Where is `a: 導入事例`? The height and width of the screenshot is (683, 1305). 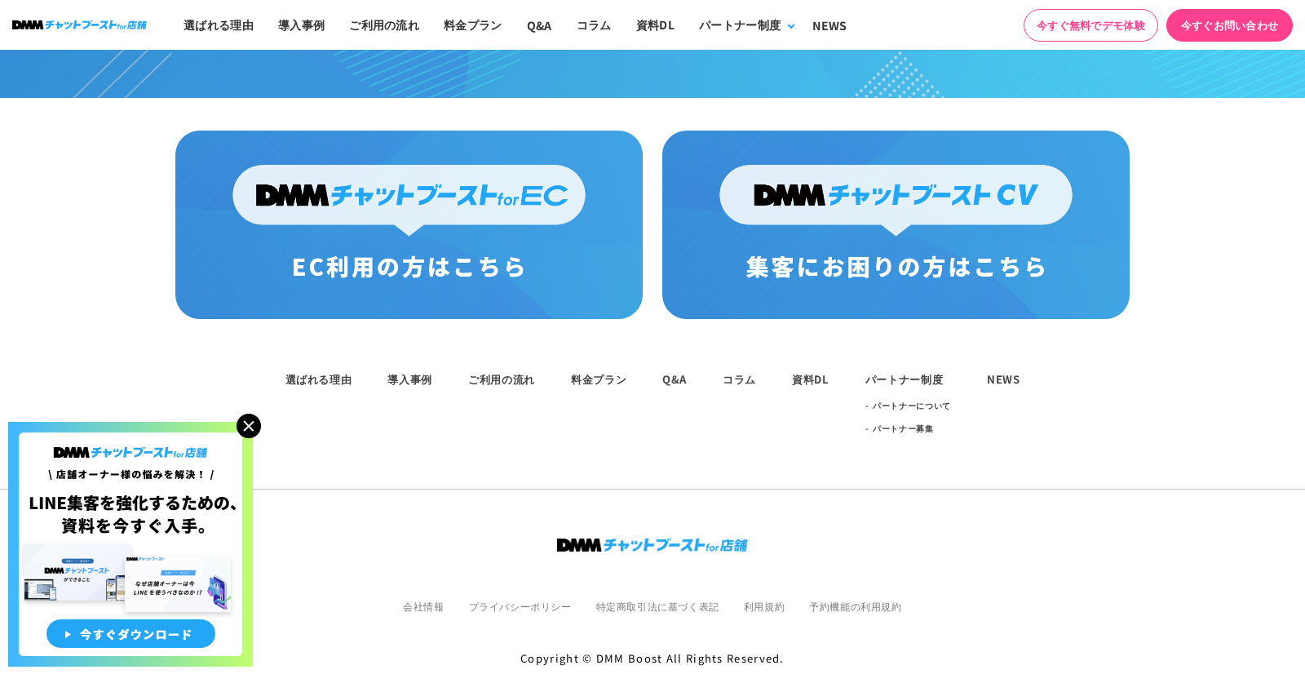 a: 導入事例 is located at coordinates (410, 379).